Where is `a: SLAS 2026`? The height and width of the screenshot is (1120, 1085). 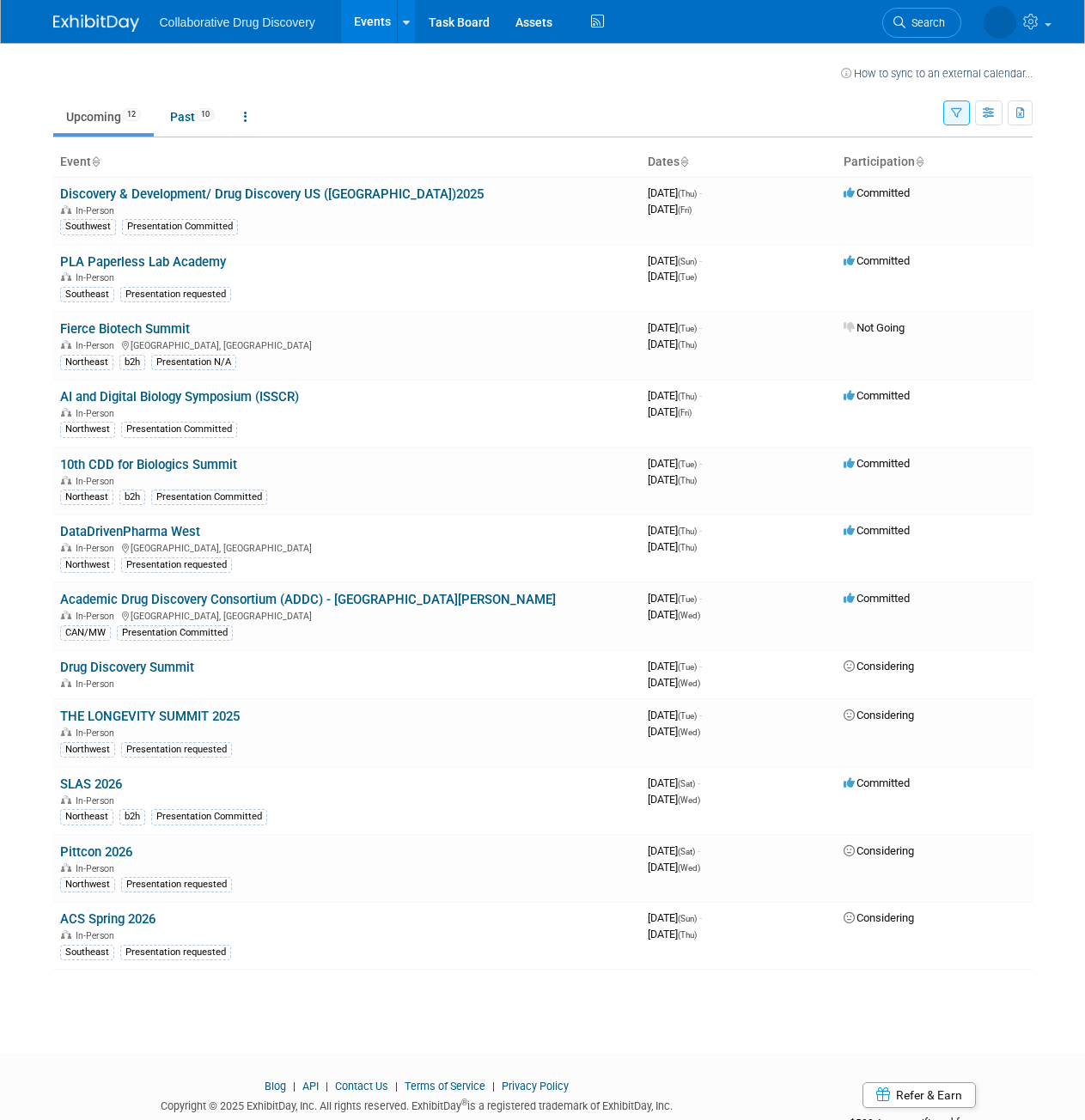 a: SLAS 2026 is located at coordinates (91, 784).